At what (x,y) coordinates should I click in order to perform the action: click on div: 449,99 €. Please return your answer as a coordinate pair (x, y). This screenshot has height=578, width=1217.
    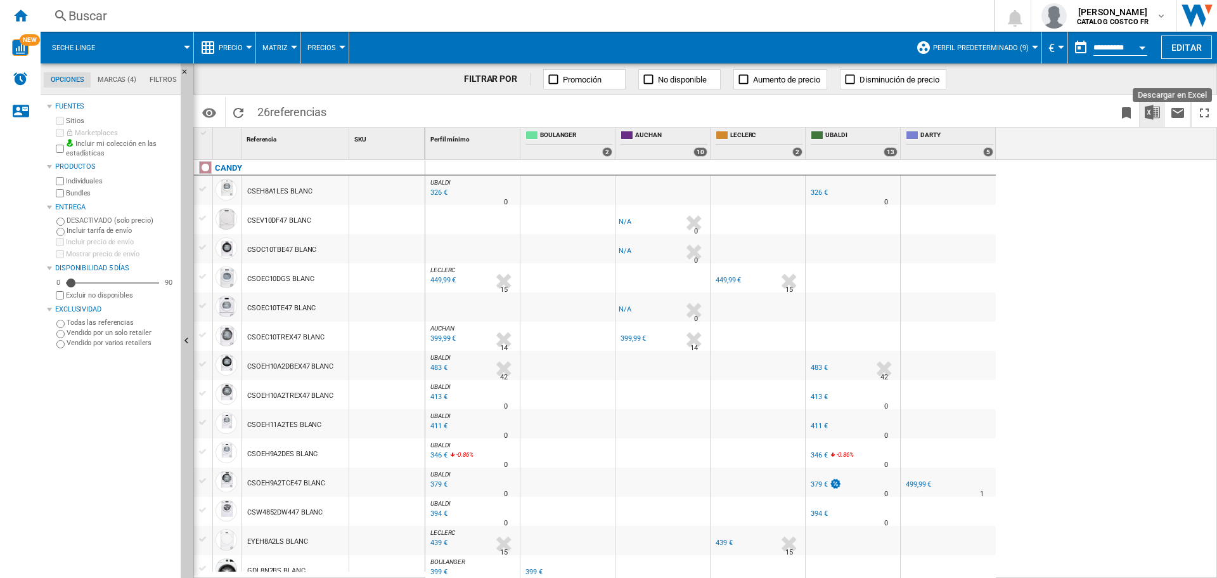
    Looking at the image, I should click on (727, 280).